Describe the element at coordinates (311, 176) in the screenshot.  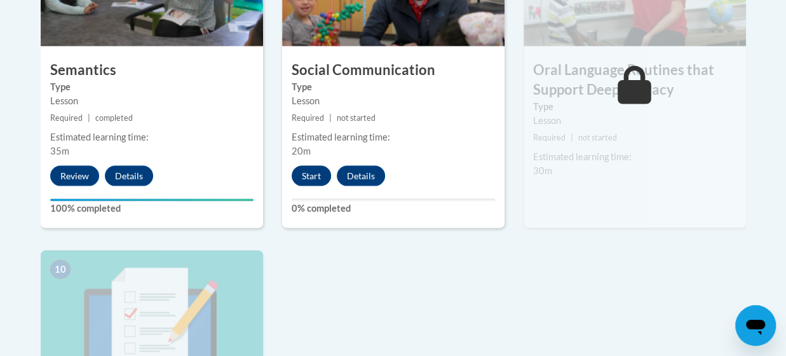
I see `button: Start` at that location.